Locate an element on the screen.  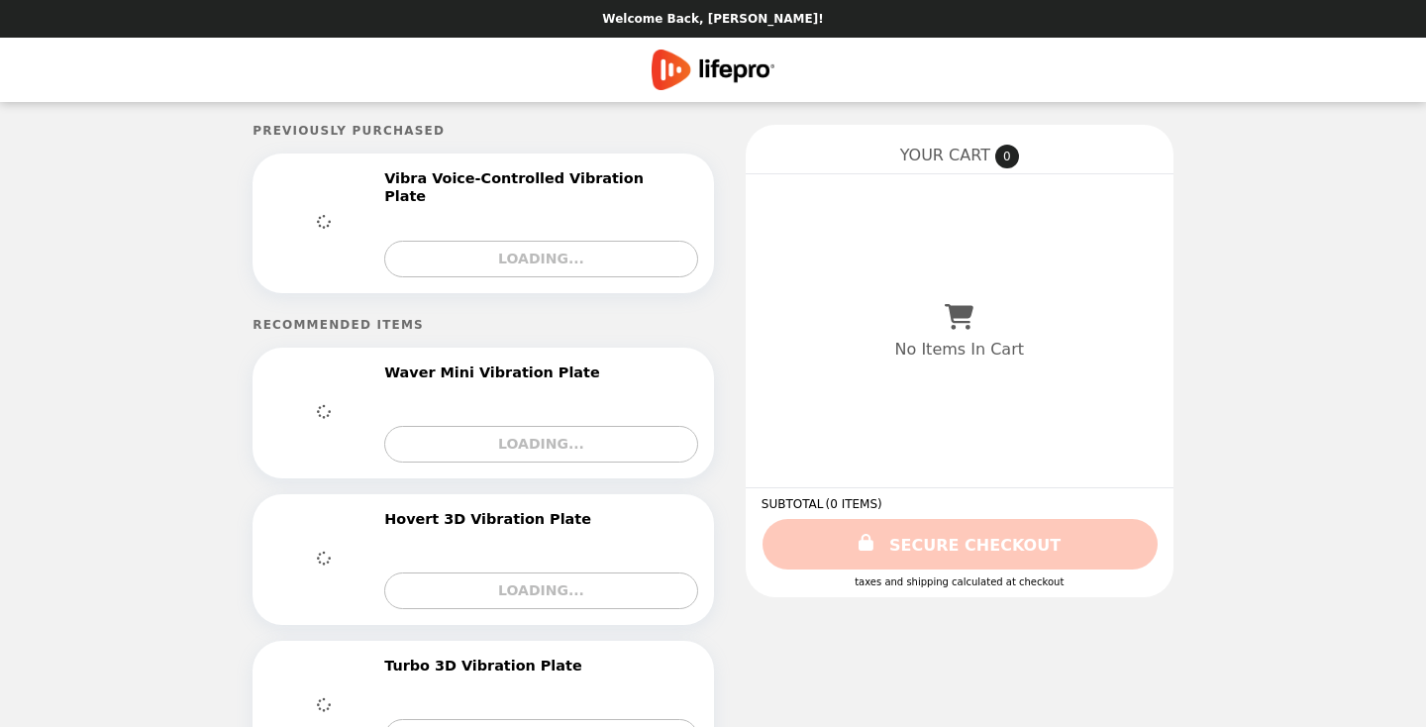
h2: Vibra Voice-Controlled Vibration Plate is located at coordinates (537, 187).